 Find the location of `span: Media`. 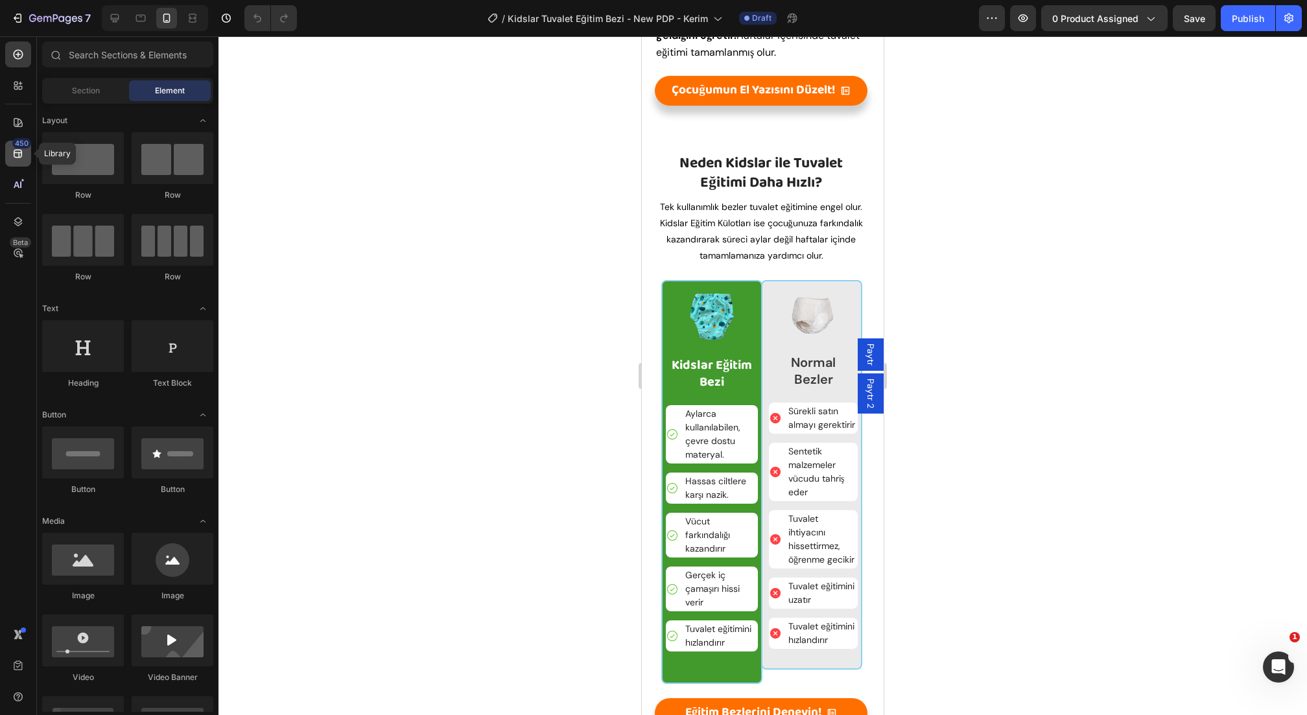

span: Media is located at coordinates (53, 521).